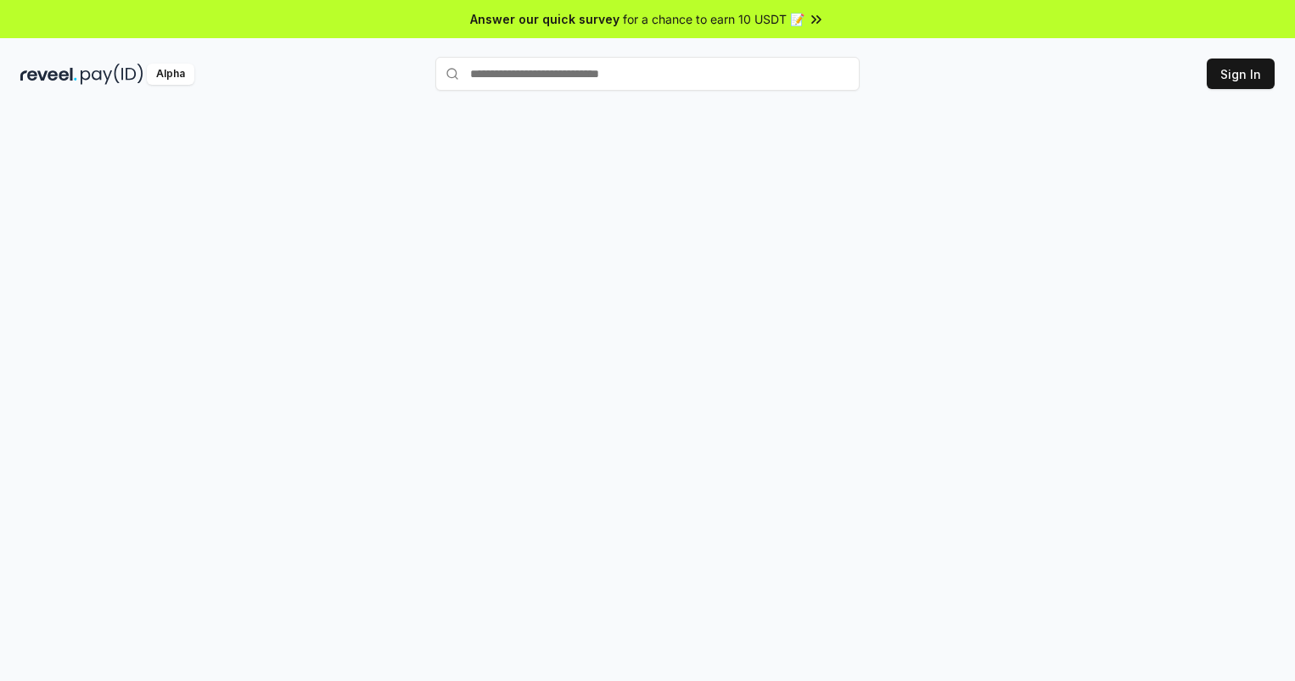 The image size is (1295, 681). Describe the element at coordinates (1240, 74) in the screenshot. I see `button: Sign In` at that location.